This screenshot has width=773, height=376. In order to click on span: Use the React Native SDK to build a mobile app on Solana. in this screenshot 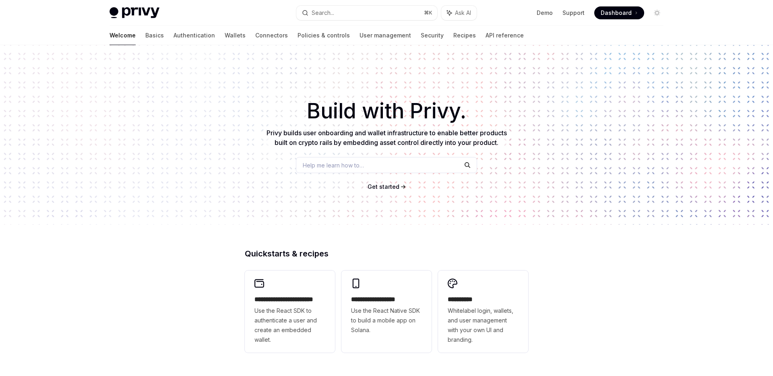, I will do `click(387, 321)`.